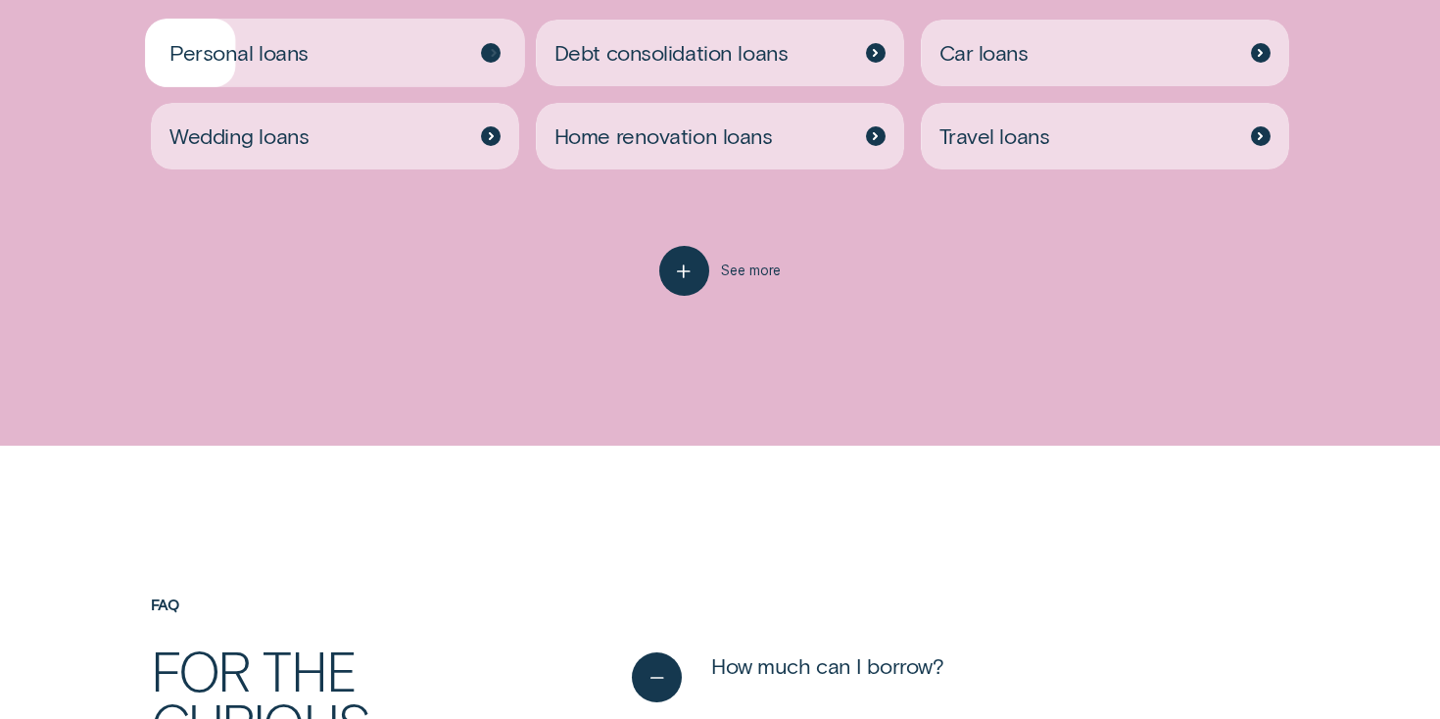  I want to click on a: Personal loans, so click(335, 53).